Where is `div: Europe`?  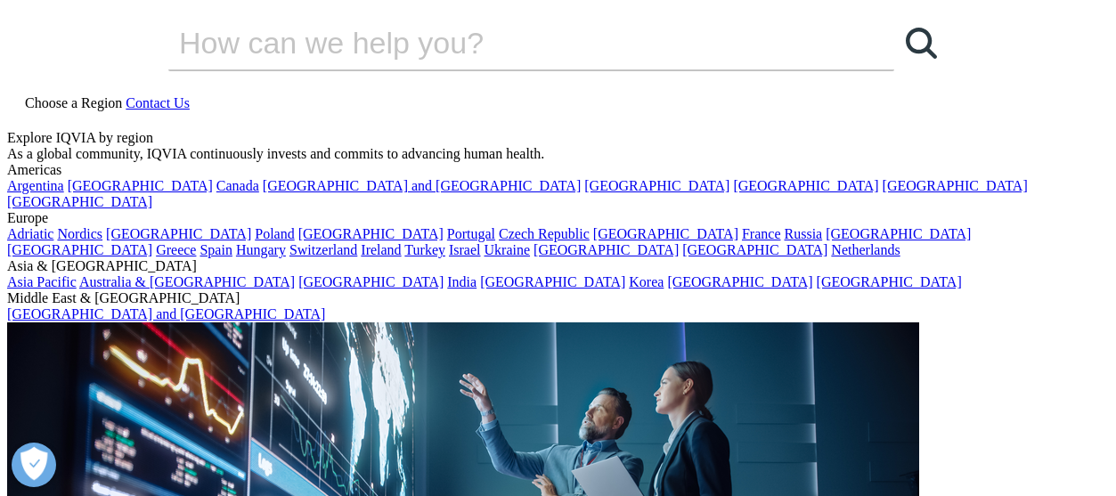
div: Europe is located at coordinates (557, 218).